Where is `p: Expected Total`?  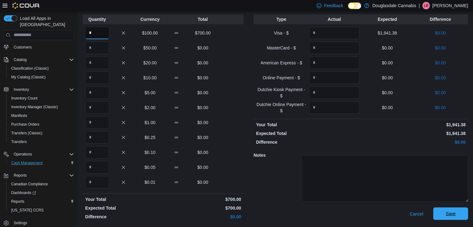
p: Expected Total is located at coordinates (123, 208).